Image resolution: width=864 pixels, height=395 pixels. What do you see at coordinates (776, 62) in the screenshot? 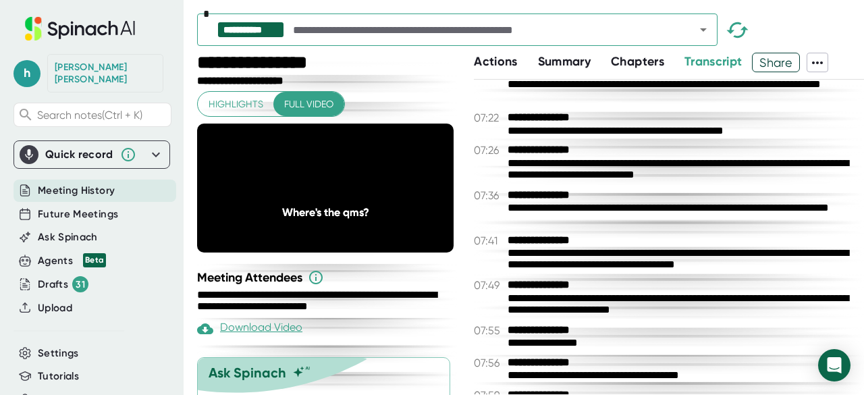
I see `span: Share` at bounding box center [776, 62].